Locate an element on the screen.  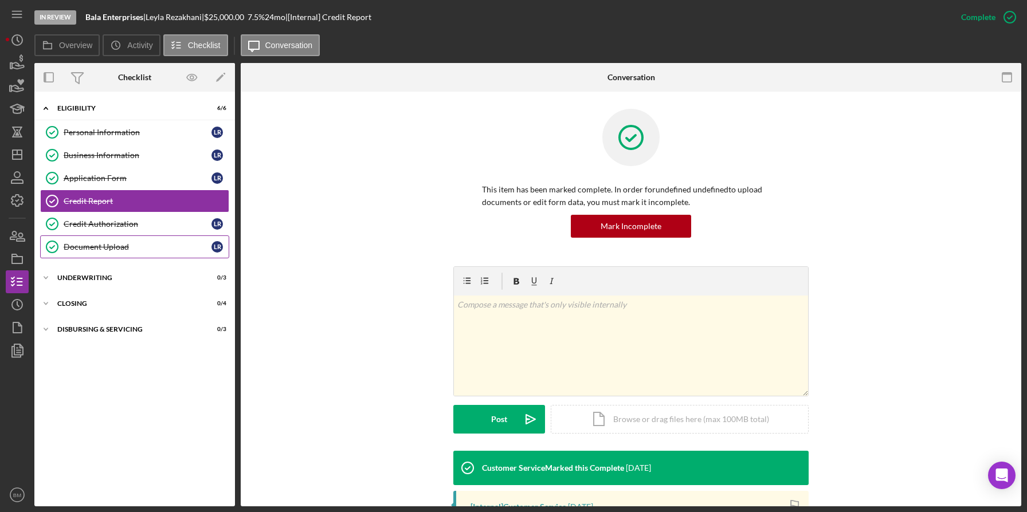
b: Bala Enterprises is located at coordinates (114, 17).